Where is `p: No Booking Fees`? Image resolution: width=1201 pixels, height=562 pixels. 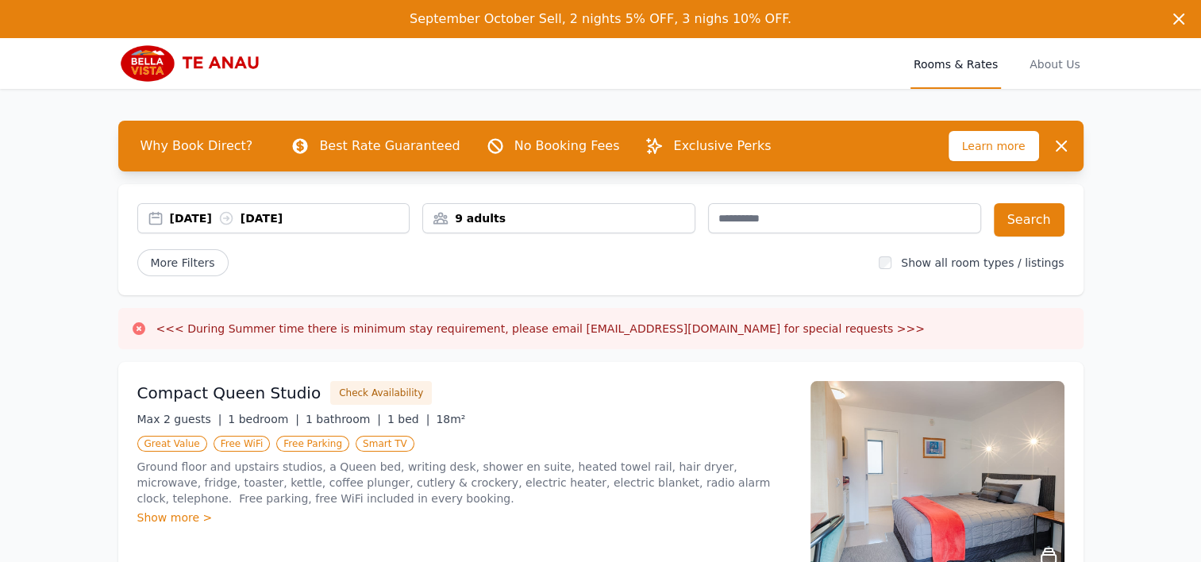
p: No Booking Fees is located at coordinates (567, 146).